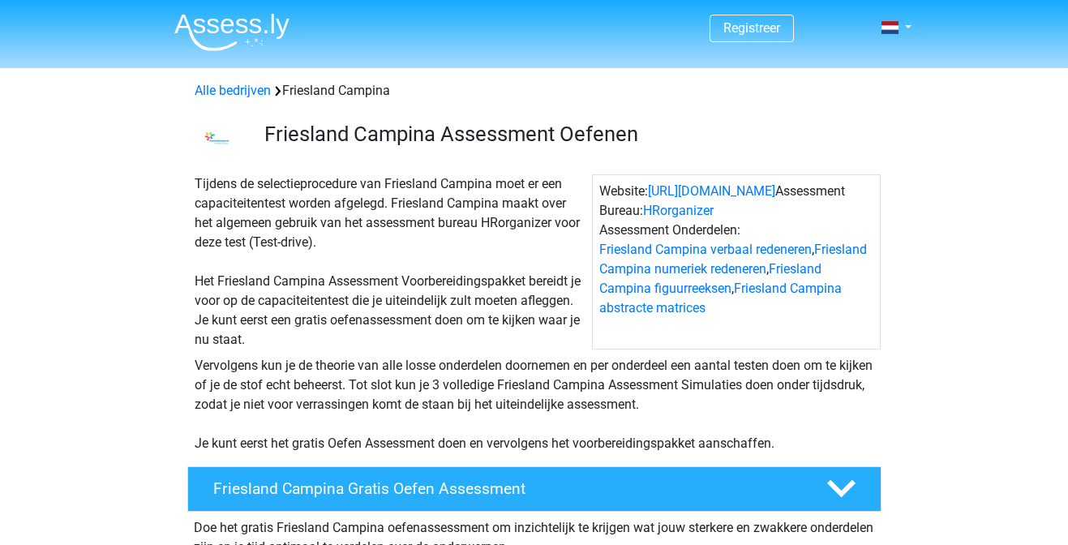  Describe the element at coordinates (710, 278) in the screenshot. I see `a: Friesland Campina figuurreeksen` at that location.